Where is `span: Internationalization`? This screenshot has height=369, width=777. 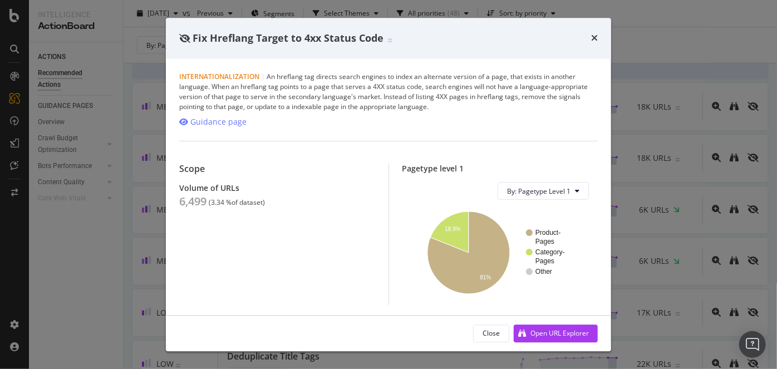
span: Internationalization is located at coordinates (219, 77).